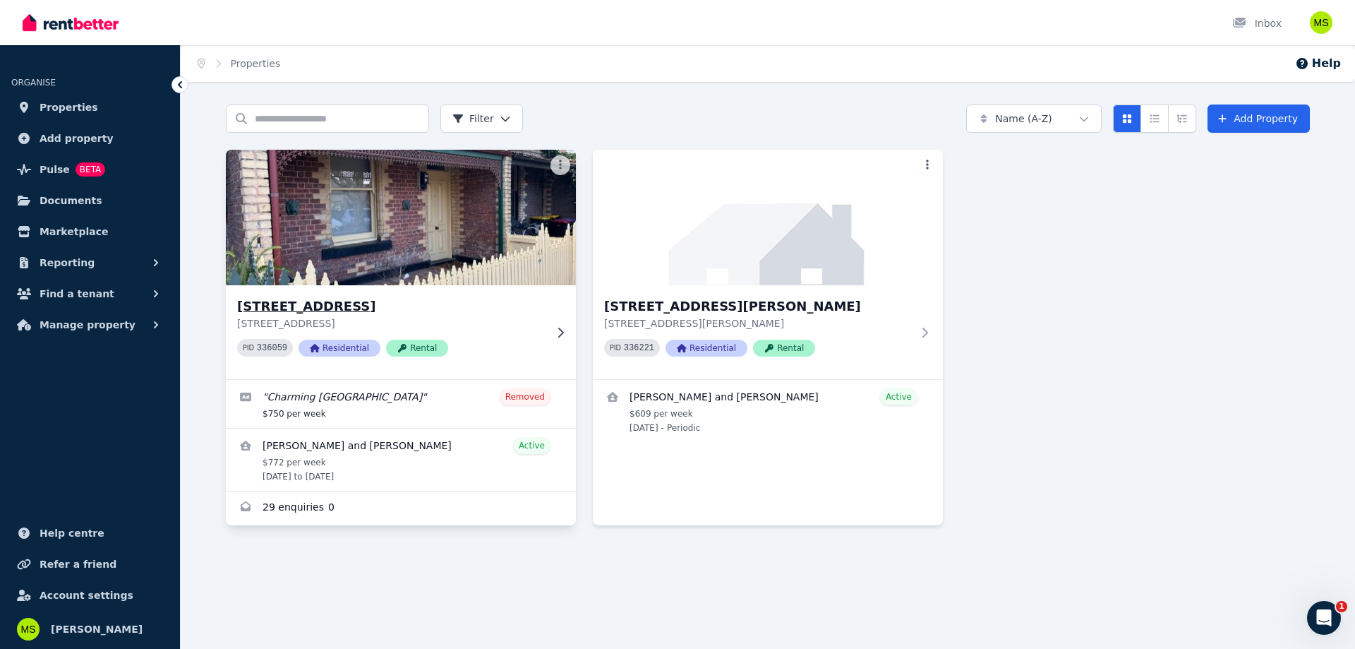  I want to click on a: Refer a friend, so click(90, 564).